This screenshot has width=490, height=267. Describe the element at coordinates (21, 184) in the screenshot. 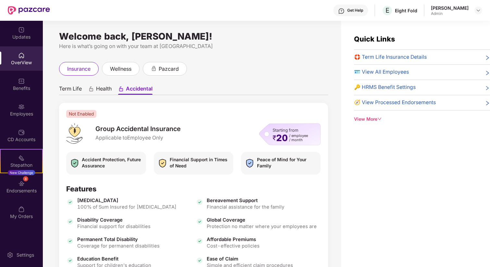

I see `img: svg+xml;base64,PHN2ZyBpZD0iRW5kb3JzZW1lbnRzIiB4bWxucz0iaHR0cDovL3d3dy53My5vcmcvMjAwMC9zdmciIHdpZH...` at that location.